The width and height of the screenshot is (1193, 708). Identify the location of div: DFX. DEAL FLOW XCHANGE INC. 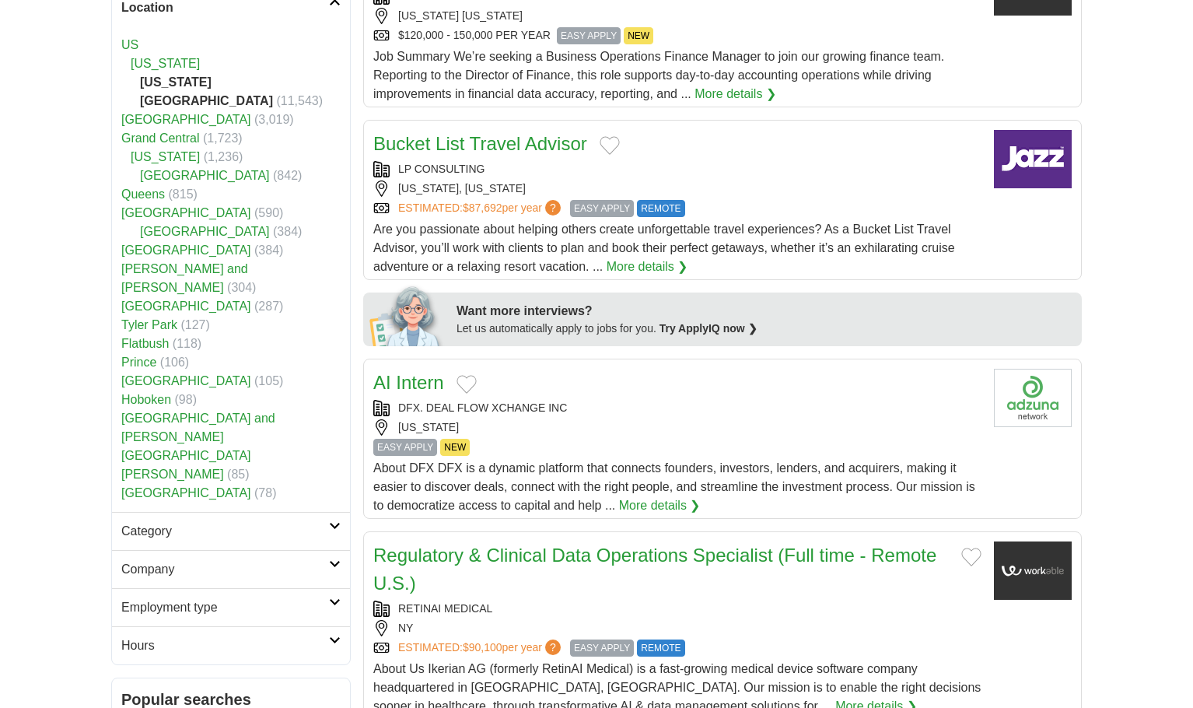
(677, 407).